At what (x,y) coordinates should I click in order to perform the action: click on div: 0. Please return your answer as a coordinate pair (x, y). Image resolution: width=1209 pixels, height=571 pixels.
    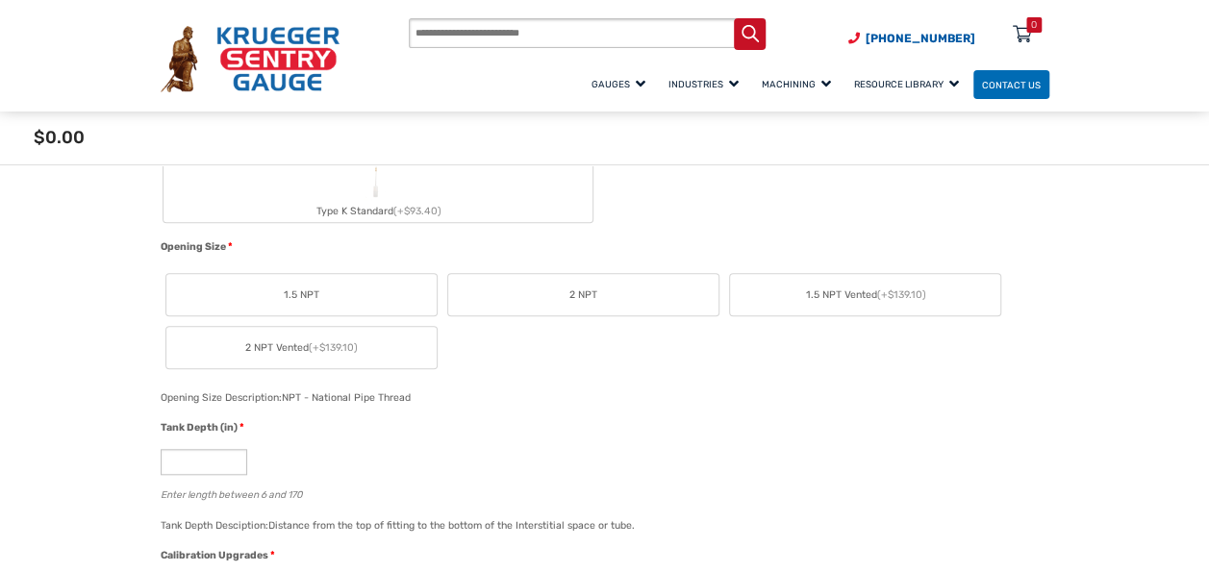
    Looking at the image, I should click on (1034, 25).